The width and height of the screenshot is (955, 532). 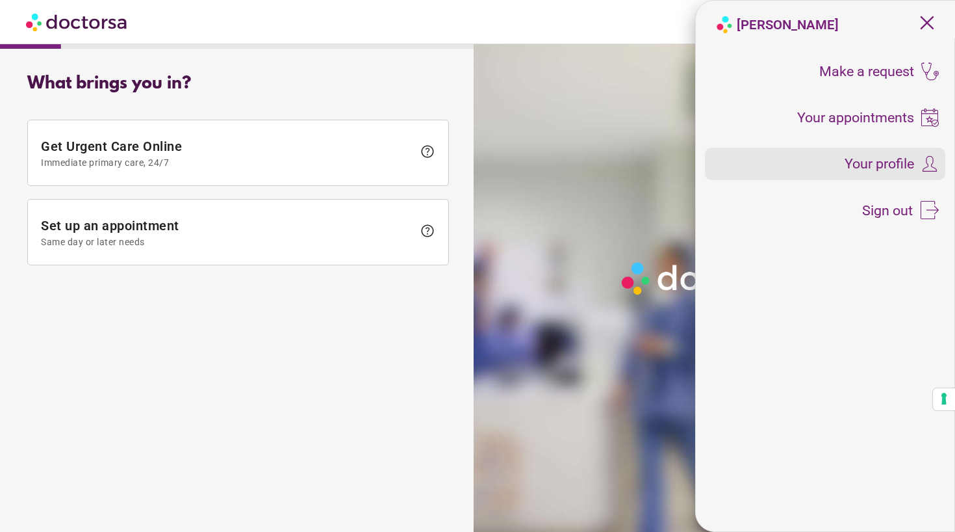 I want to click on span: Make a request, so click(x=867, y=71).